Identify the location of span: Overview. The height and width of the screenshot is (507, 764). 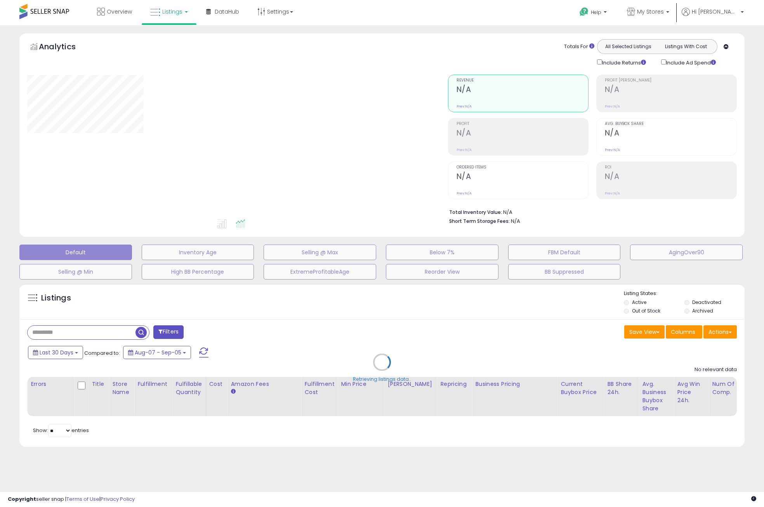
(119, 12).